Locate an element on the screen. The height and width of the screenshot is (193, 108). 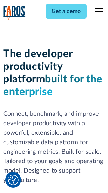
h1: The developer productivity platform is located at coordinates (54, 73).